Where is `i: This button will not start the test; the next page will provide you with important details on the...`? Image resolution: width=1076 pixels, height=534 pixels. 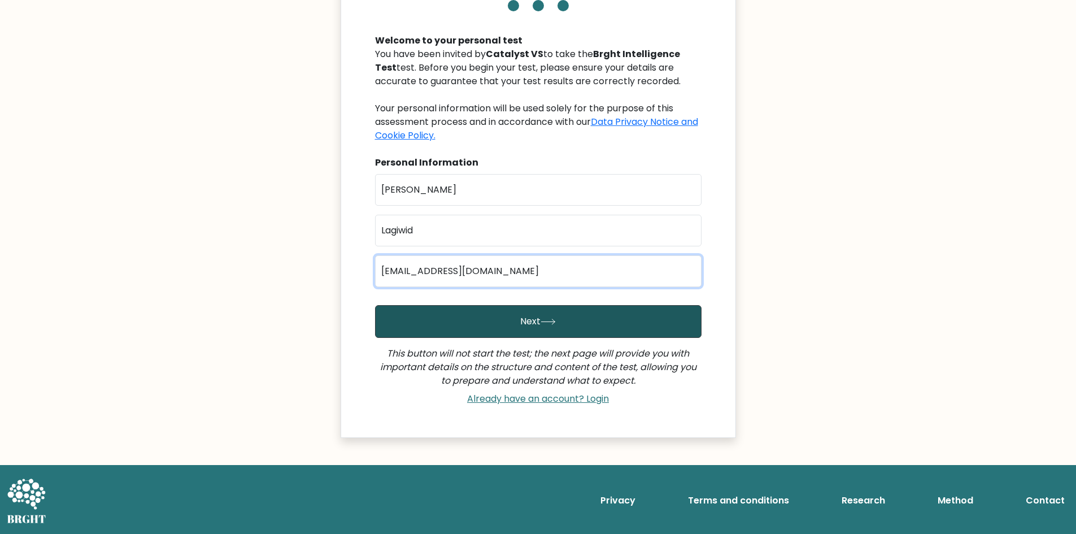
i: This button will not start the test; the next page will provide you with important details on the... is located at coordinates (538, 367).